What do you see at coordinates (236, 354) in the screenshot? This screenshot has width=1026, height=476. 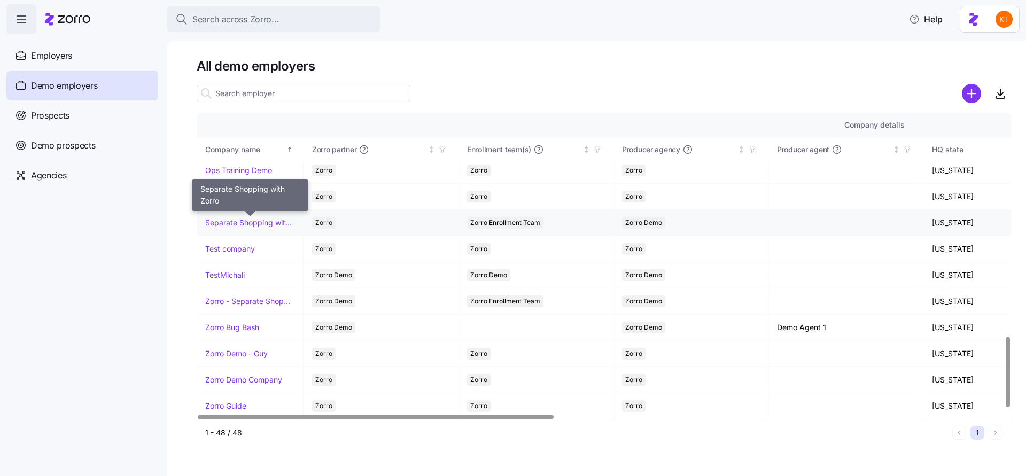 I see `a: Zorro Demo - Guy` at bounding box center [236, 354].